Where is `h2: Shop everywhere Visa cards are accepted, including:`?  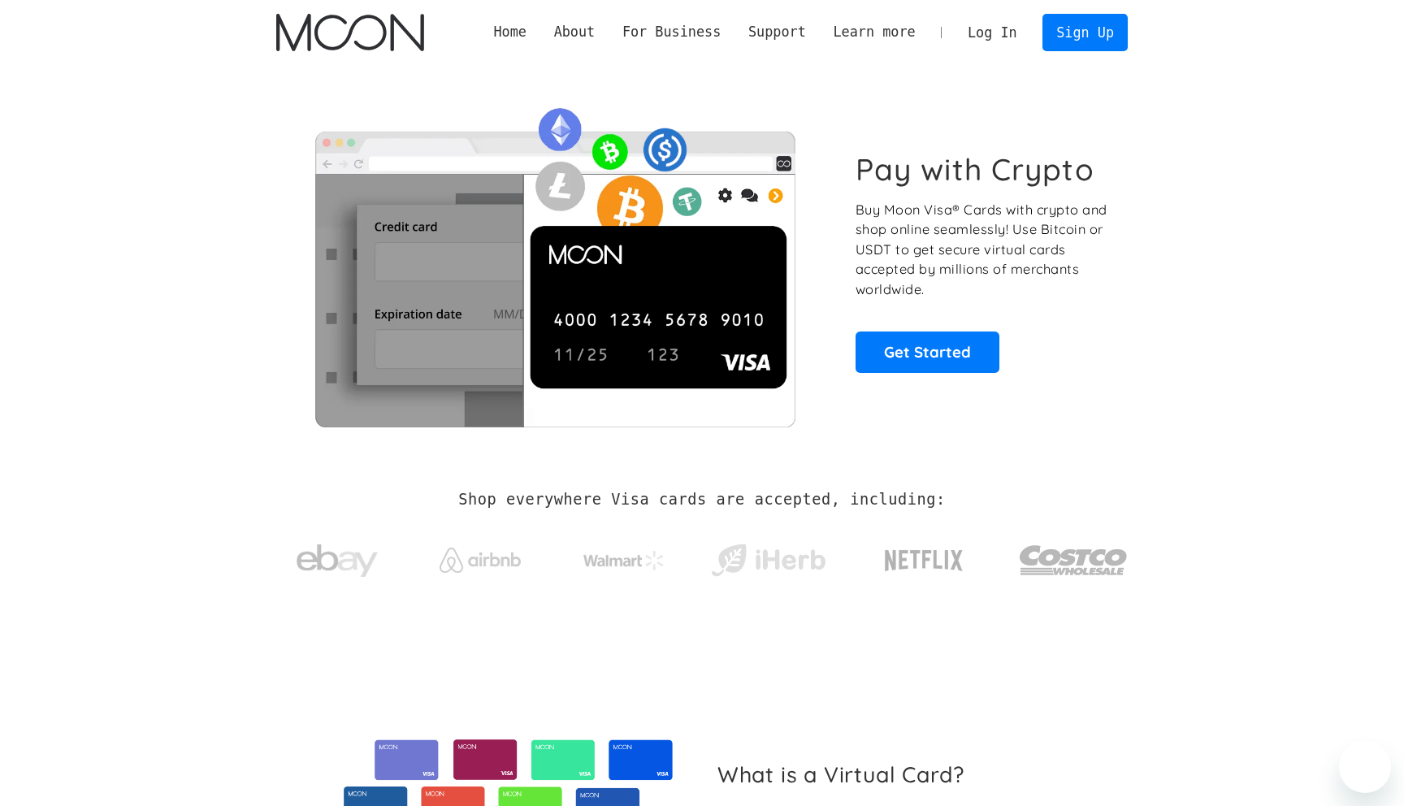
h2: Shop everywhere Visa cards are accepted, including: is located at coordinates (701, 500).